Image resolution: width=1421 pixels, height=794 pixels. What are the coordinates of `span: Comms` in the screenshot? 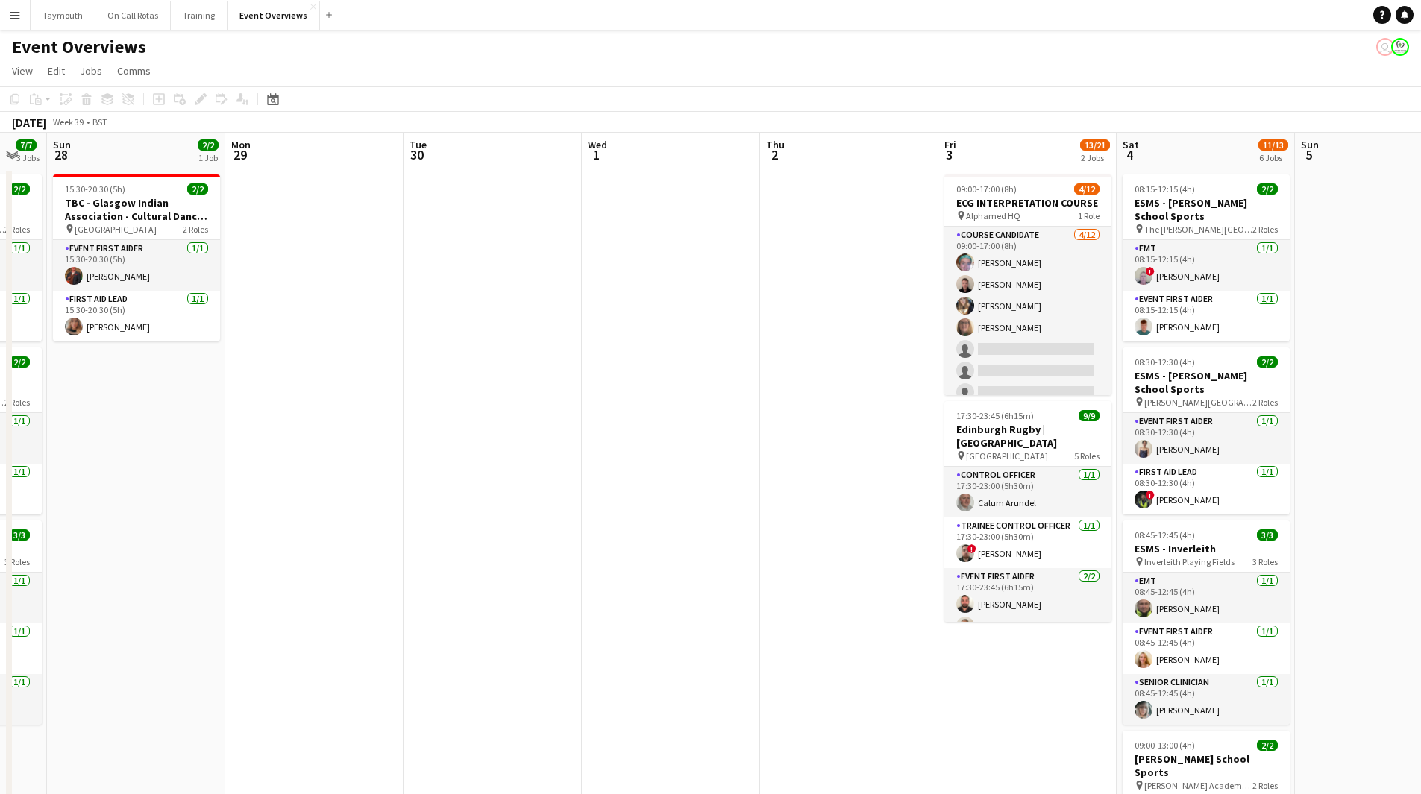 It's located at (133, 71).